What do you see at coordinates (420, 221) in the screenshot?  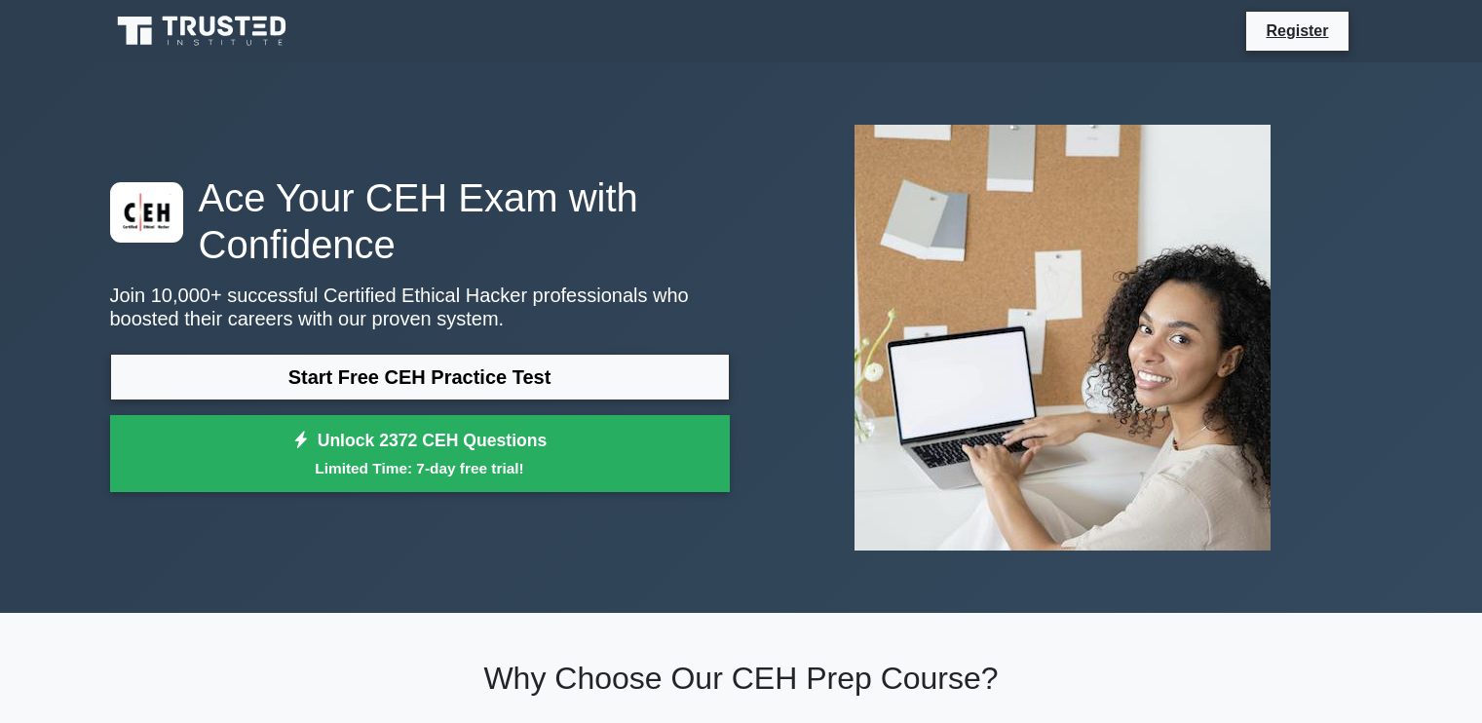 I see `h1: Ace Your CEH Exam with Confidence` at bounding box center [420, 221].